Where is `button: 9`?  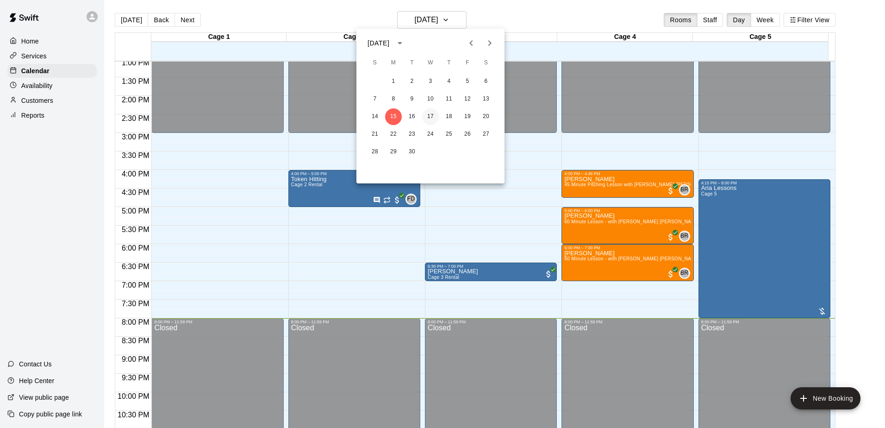 button: 9 is located at coordinates (412, 99).